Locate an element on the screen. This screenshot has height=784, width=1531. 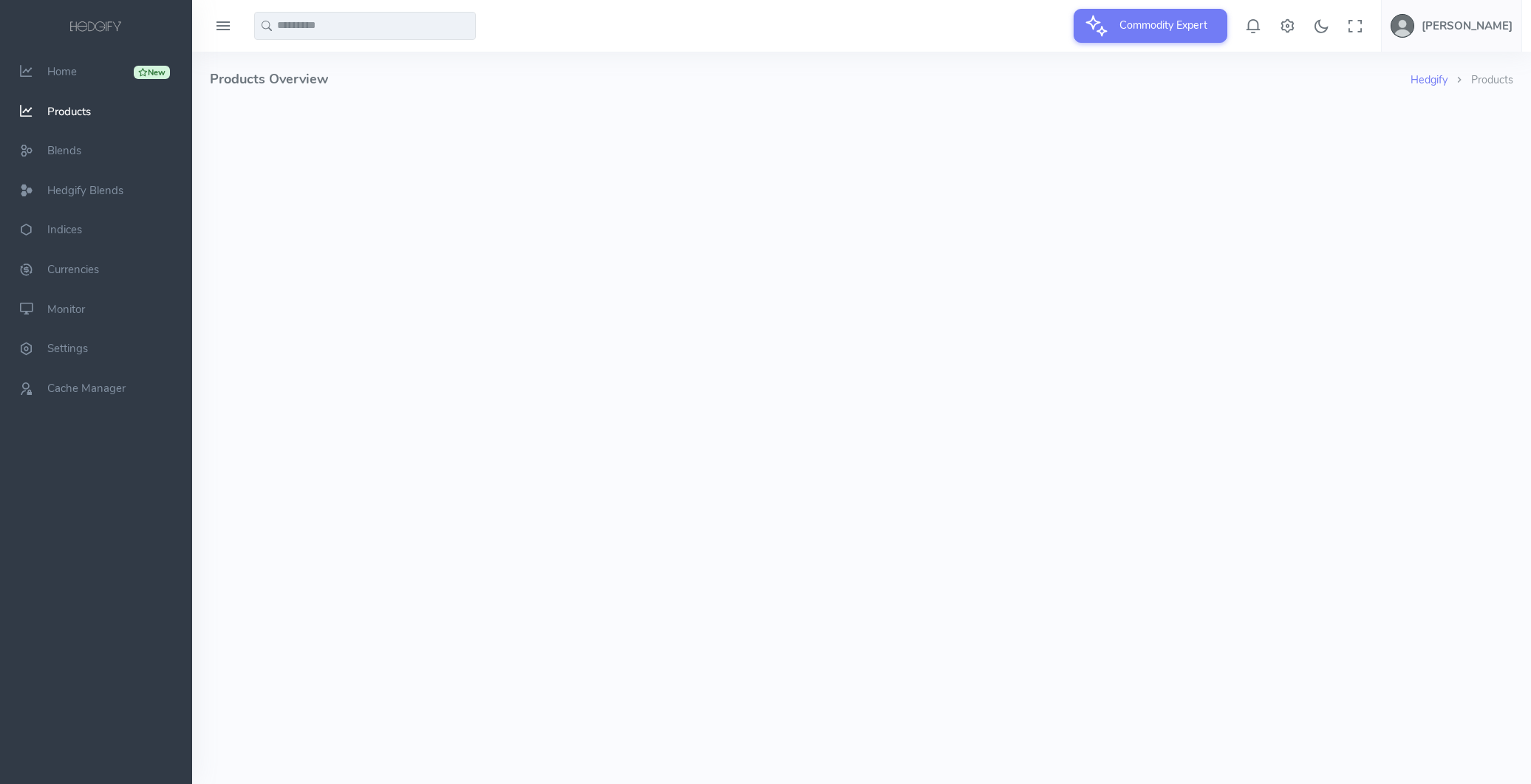
img: logo is located at coordinates (96, 27).